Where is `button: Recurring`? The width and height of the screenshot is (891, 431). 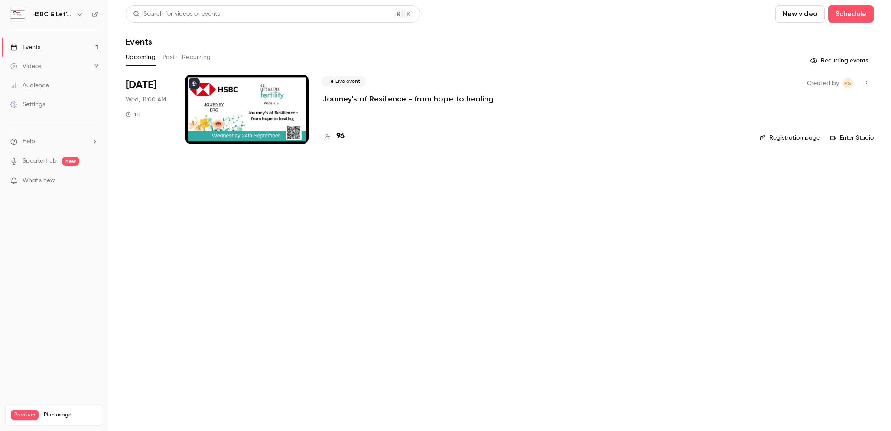 button: Recurring is located at coordinates (196, 57).